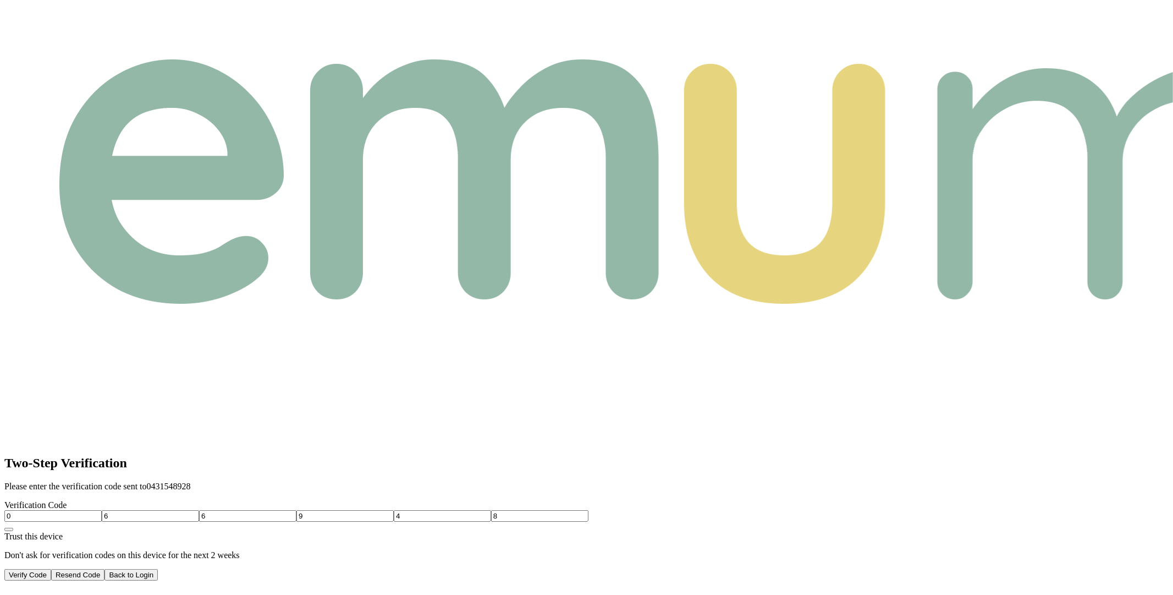 The image size is (1173, 595). I want to click on button: Verify Code, so click(28, 574).